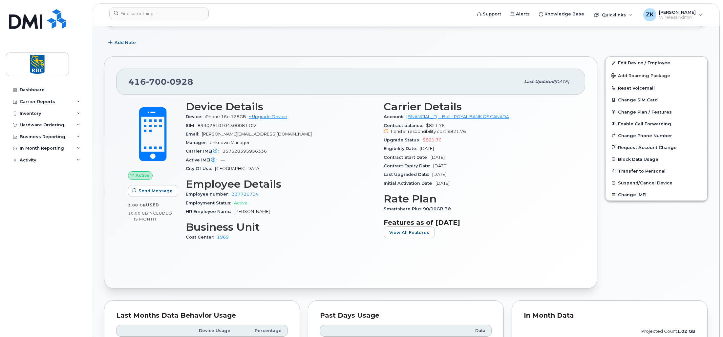 This screenshot has width=723, height=337. What do you see at coordinates (656, 183) in the screenshot?
I see `button: Suspend/Cancel Device` at bounding box center [656, 183].